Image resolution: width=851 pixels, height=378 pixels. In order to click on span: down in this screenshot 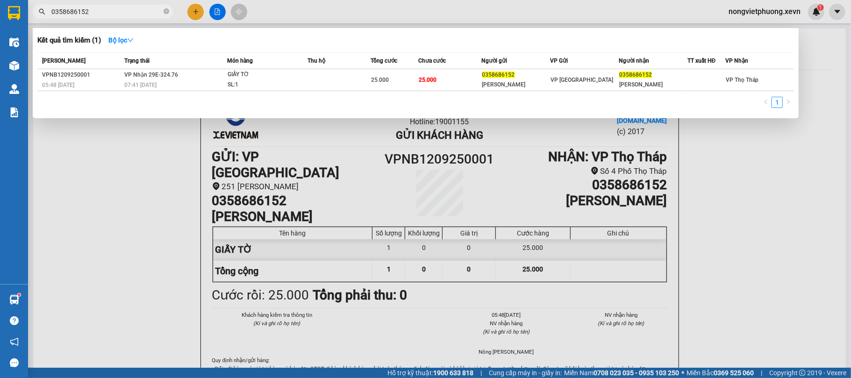, I will do `click(130, 40)`.